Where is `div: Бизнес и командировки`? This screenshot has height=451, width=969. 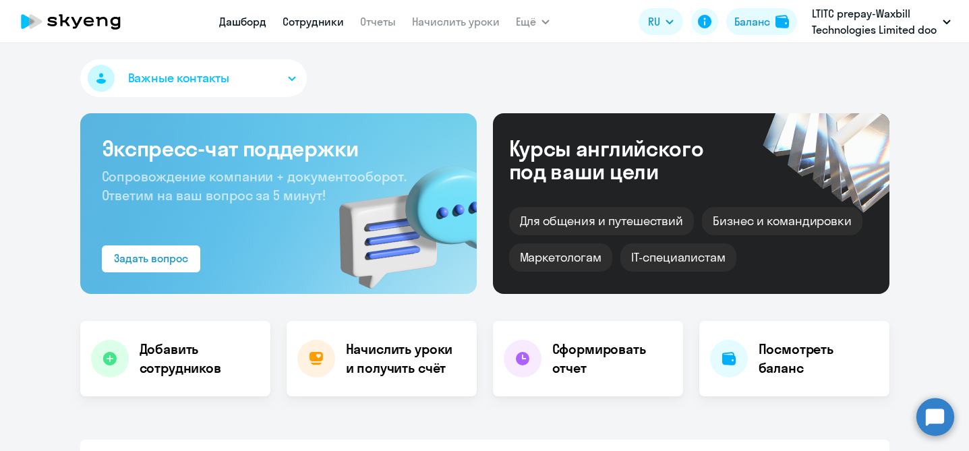 div: Бизнес и командировки is located at coordinates (782, 221).